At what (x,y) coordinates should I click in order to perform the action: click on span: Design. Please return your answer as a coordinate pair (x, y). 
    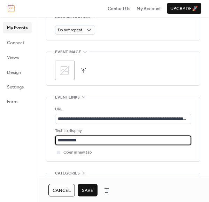
    Looking at the image, I should click on (14, 72).